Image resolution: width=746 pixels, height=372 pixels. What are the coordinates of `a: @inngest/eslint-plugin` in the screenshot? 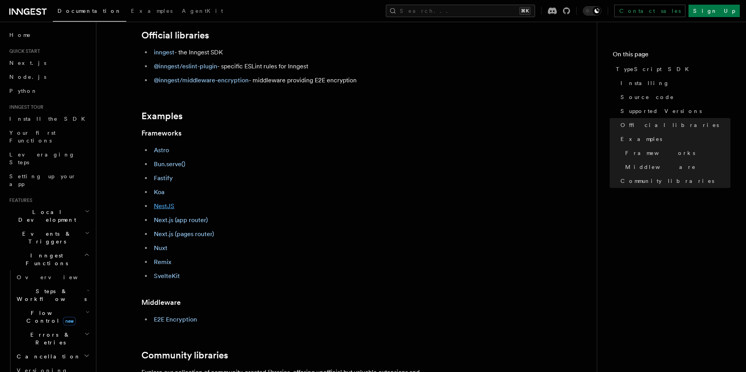 It's located at (185, 66).